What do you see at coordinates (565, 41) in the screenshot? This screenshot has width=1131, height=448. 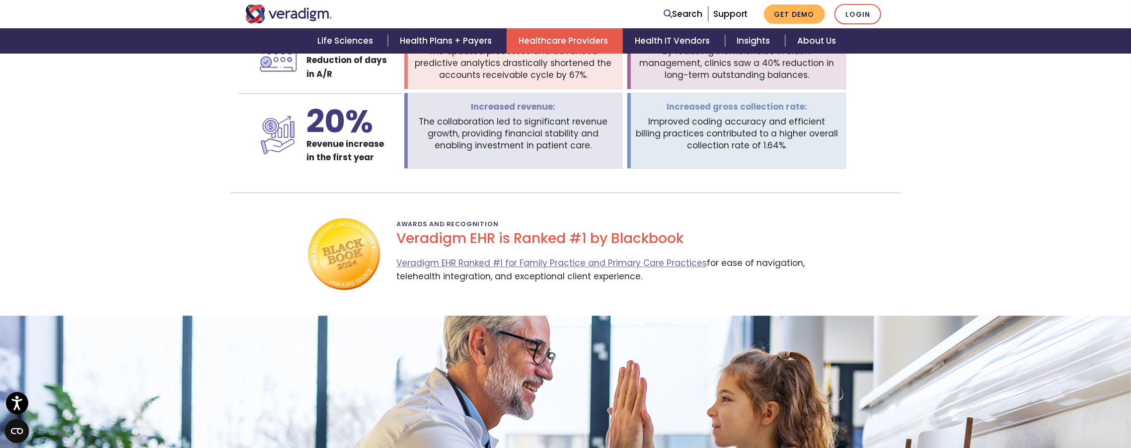 I see `a: Healthcare Providers` at bounding box center [565, 41].